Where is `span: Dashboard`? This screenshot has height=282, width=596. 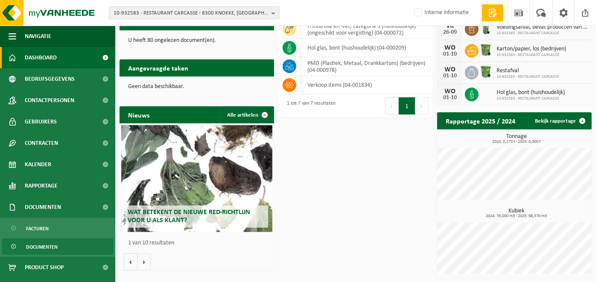 span: Dashboard is located at coordinates (41, 58).